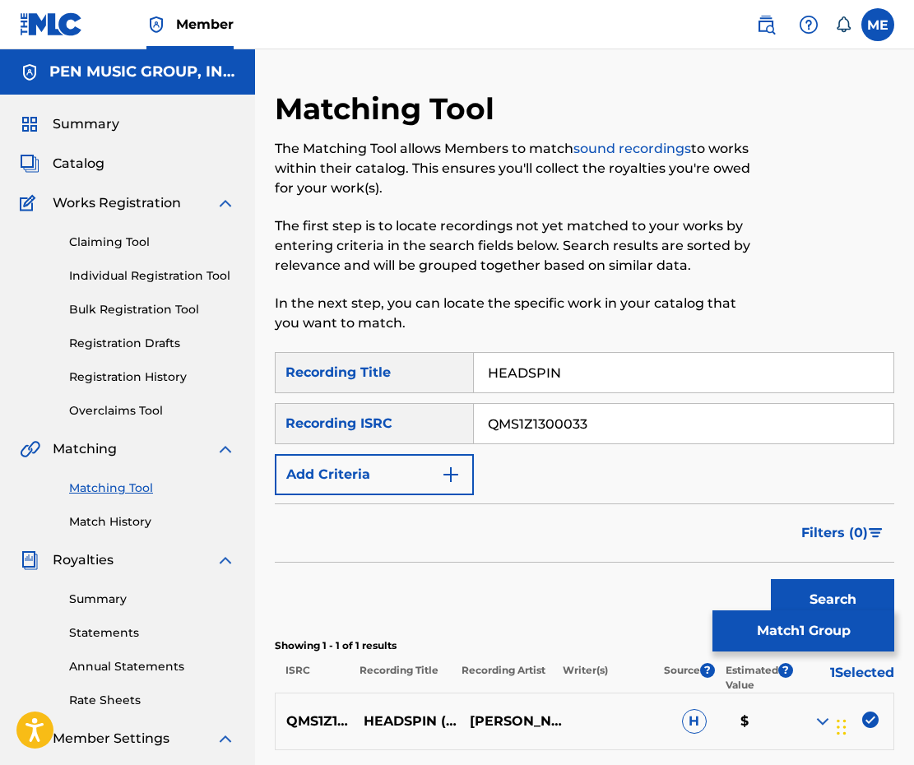 This screenshot has width=914, height=765. I want to click on img: MLC Logo, so click(51, 24).